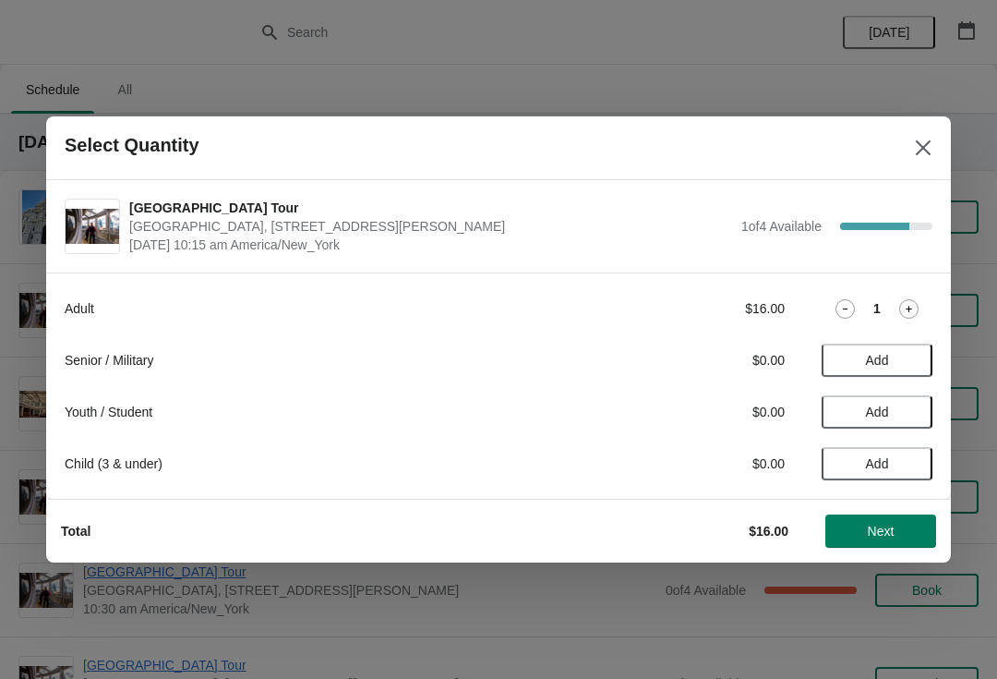 This screenshot has width=997, height=679. Describe the element at coordinates (881, 531) in the screenshot. I see `button: Next` at that location.